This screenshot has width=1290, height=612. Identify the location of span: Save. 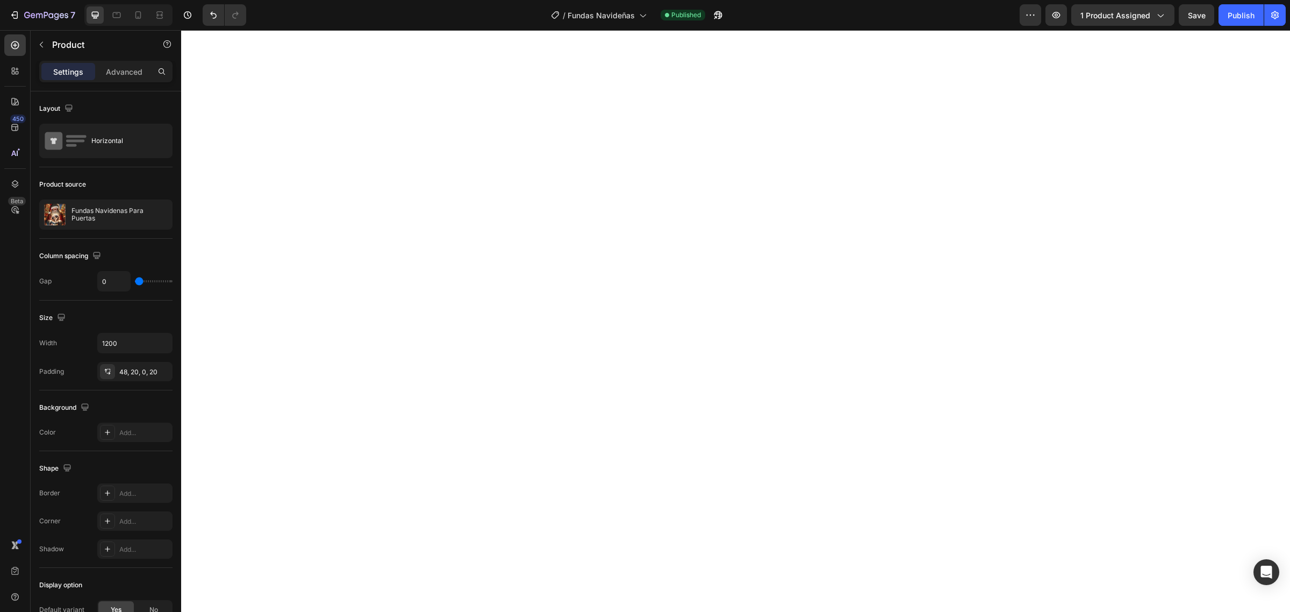
(1196, 15).